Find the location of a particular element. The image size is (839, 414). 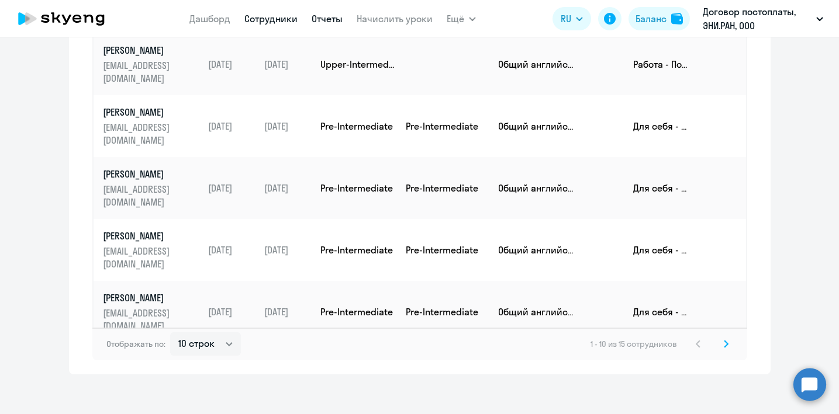

span: RU is located at coordinates (566, 19).